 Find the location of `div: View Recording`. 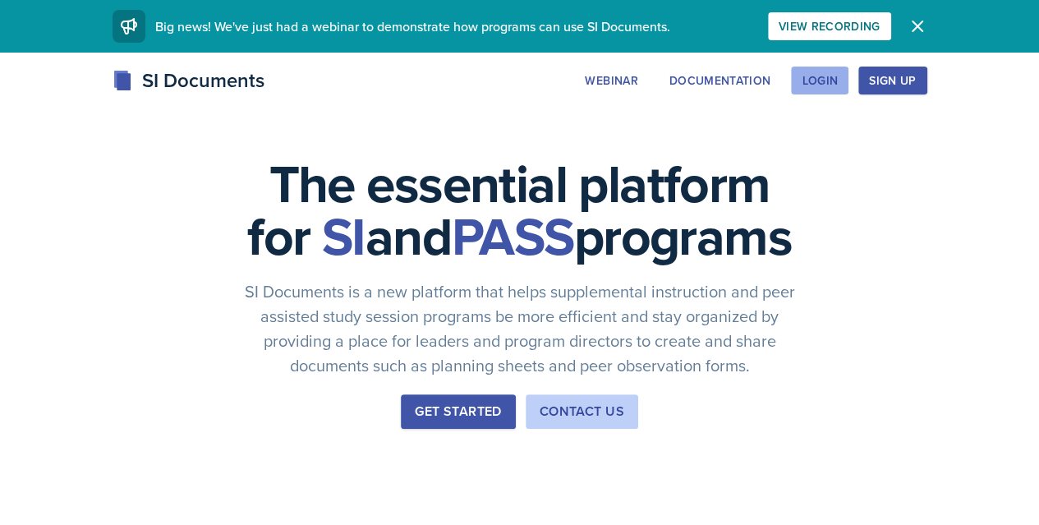

div: View Recording is located at coordinates (829, 26).